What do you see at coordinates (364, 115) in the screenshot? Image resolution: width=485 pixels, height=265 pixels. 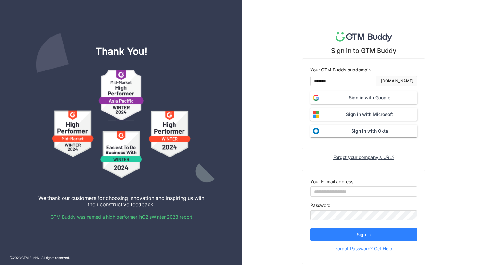 I see `button: Sign in with Microsoft` at bounding box center [364, 115].